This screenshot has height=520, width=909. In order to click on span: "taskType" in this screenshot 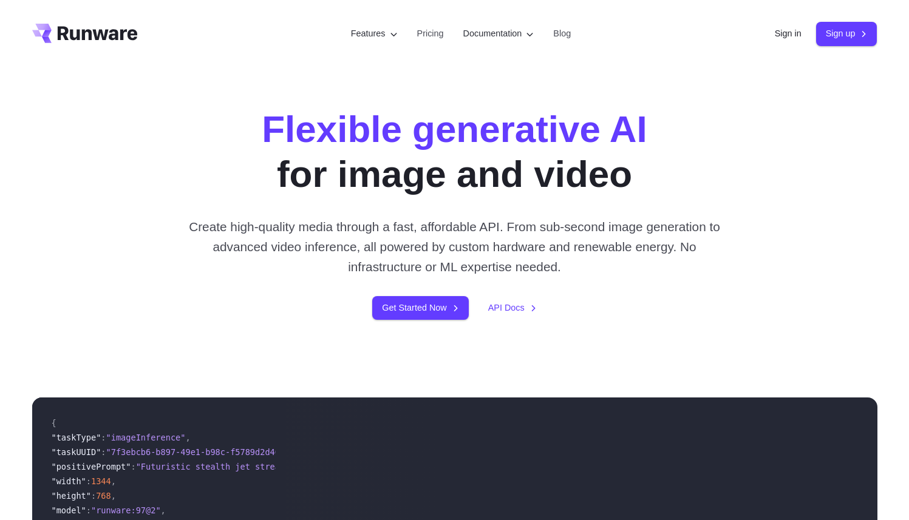, I will do `click(77, 438)`.